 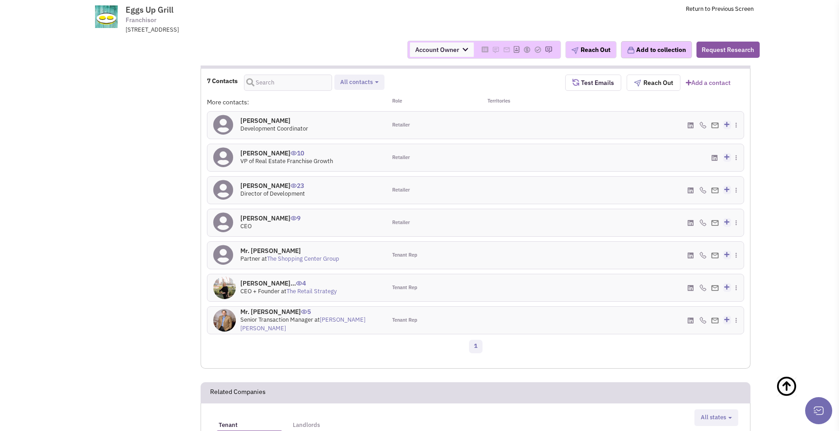 I want to click on span: Test Emails, so click(x=596, y=83).